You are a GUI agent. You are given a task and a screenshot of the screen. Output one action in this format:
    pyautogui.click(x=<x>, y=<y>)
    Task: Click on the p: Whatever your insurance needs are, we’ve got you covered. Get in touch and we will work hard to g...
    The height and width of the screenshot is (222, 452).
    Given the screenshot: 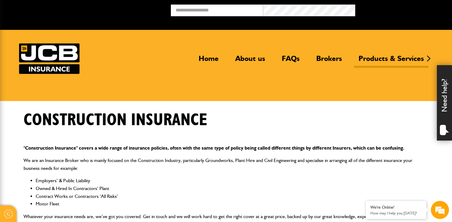 What is the action you would take?
    pyautogui.click(x=226, y=217)
    